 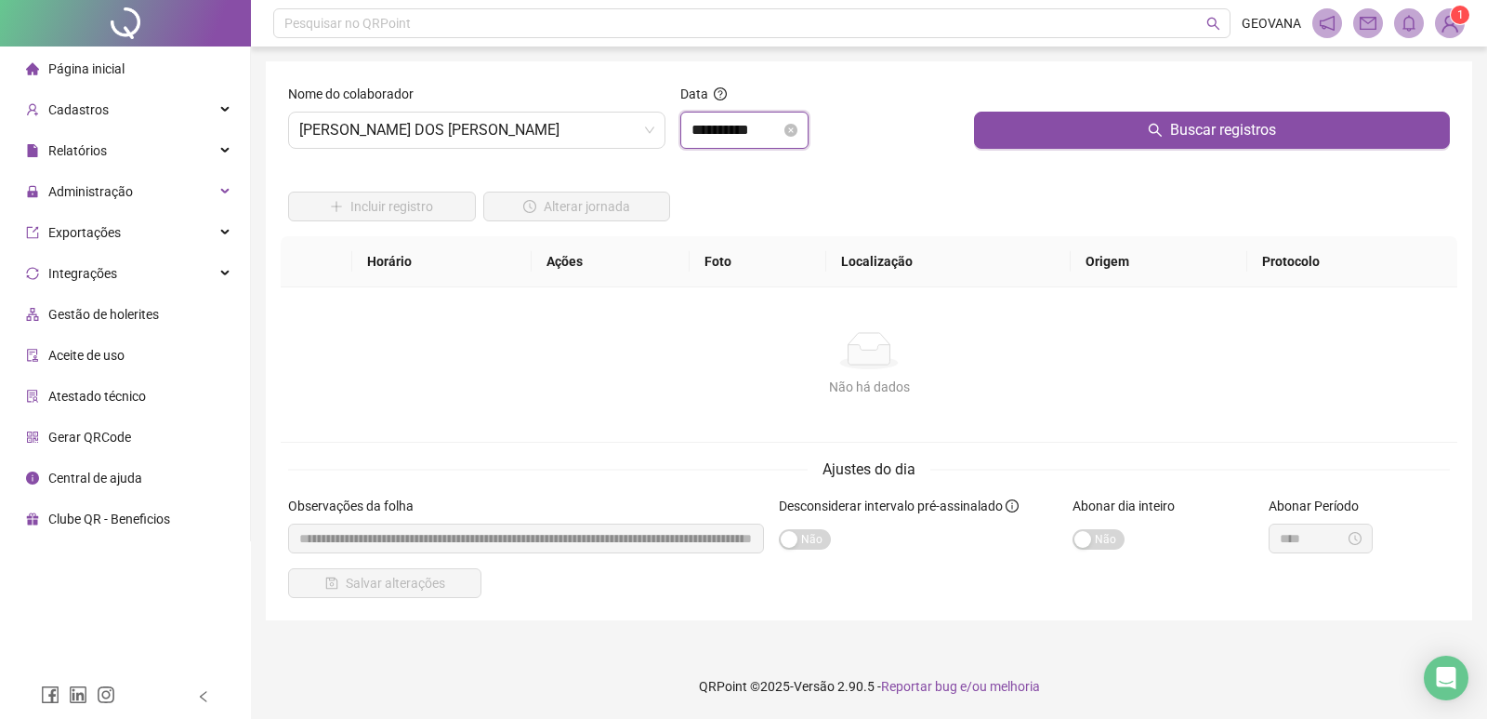 I want to click on span: instagram, so click(x=106, y=694).